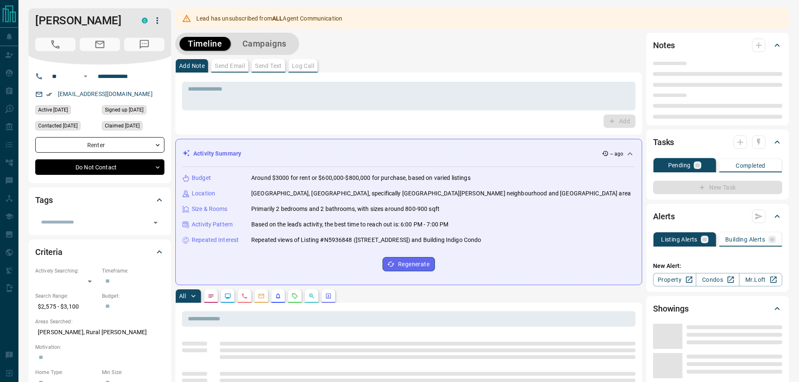  Describe the element at coordinates (671, 309) in the screenshot. I see `h2: Showings` at that location.